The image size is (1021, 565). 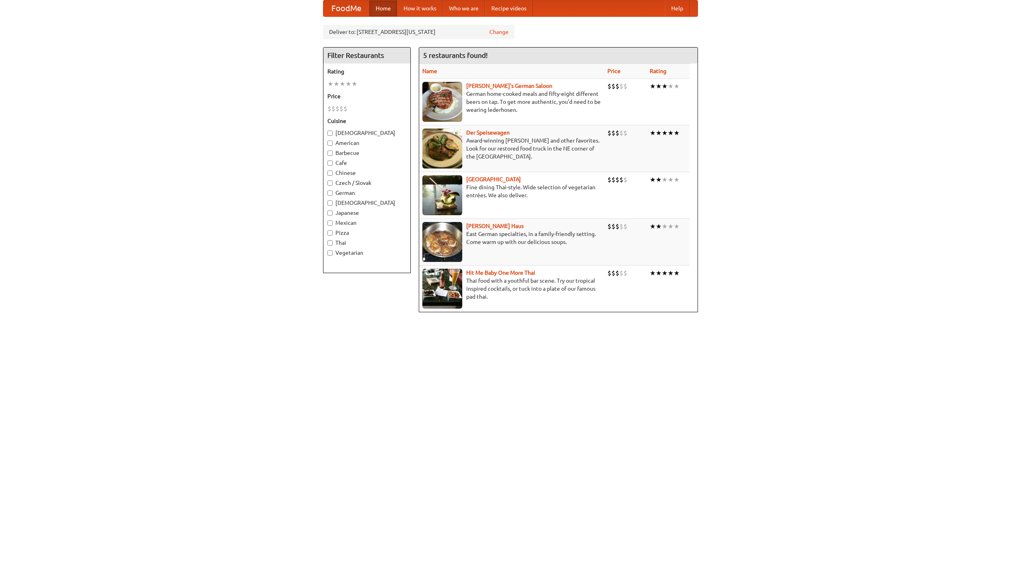 What do you see at coordinates (367, 173) in the screenshot?
I see `label: Chinese` at bounding box center [367, 173].